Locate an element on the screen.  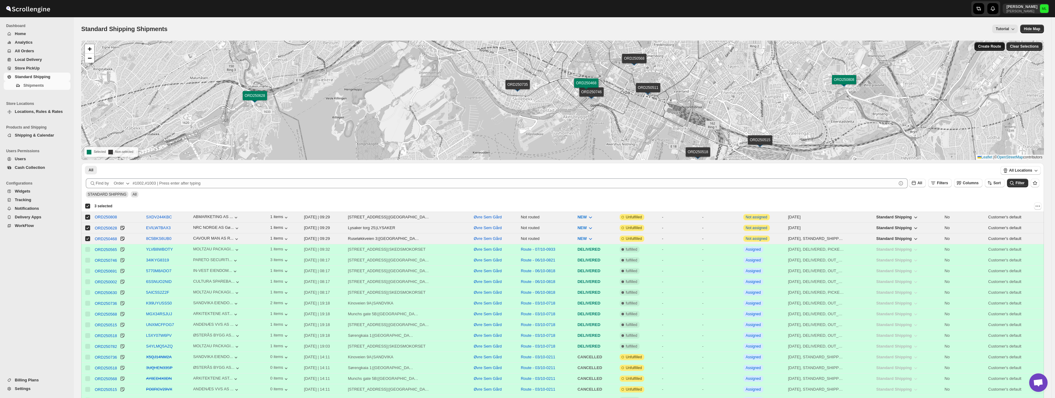
button: X5QJ14NM2A is located at coordinates (159, 357).